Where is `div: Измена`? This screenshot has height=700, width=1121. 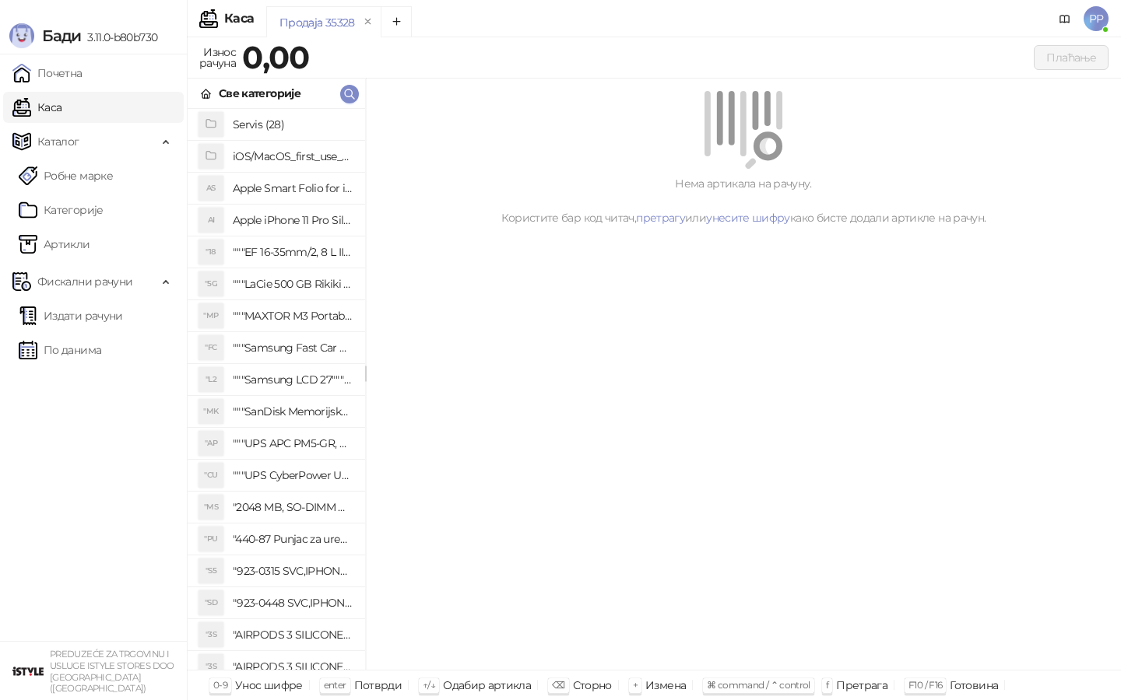
div: Измена is located at coordinates (665, 686).